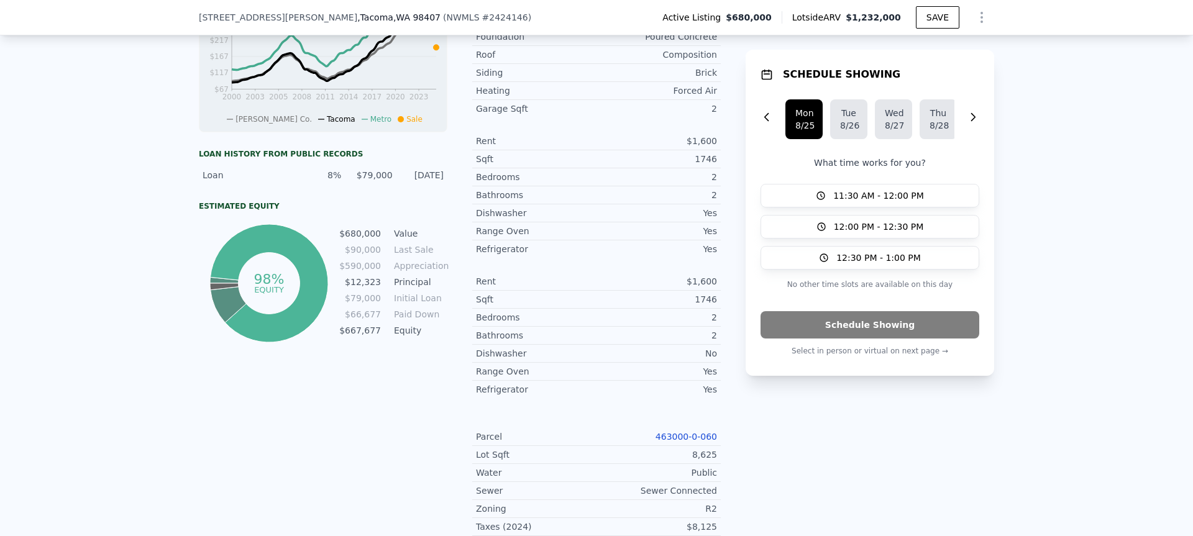  I want to click on td: Appreciation, so click(419, 266).